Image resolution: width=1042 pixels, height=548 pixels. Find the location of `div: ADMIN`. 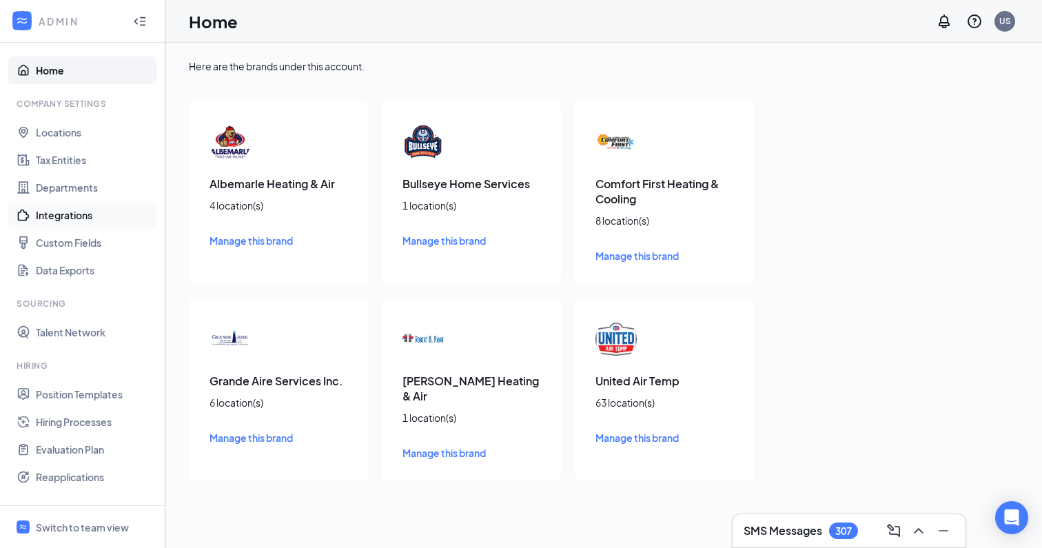

div: ADMIN is located at coordinates (79, 21).